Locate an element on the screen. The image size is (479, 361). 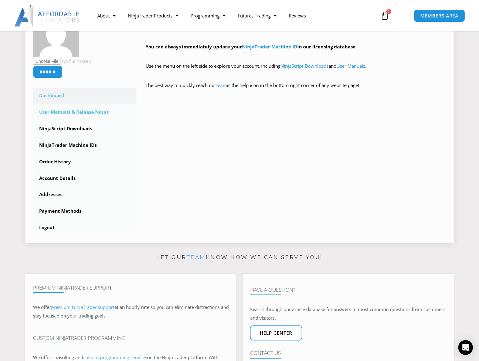
a: NinjaTrader Machine IDs is located at coordinates (85, 145).